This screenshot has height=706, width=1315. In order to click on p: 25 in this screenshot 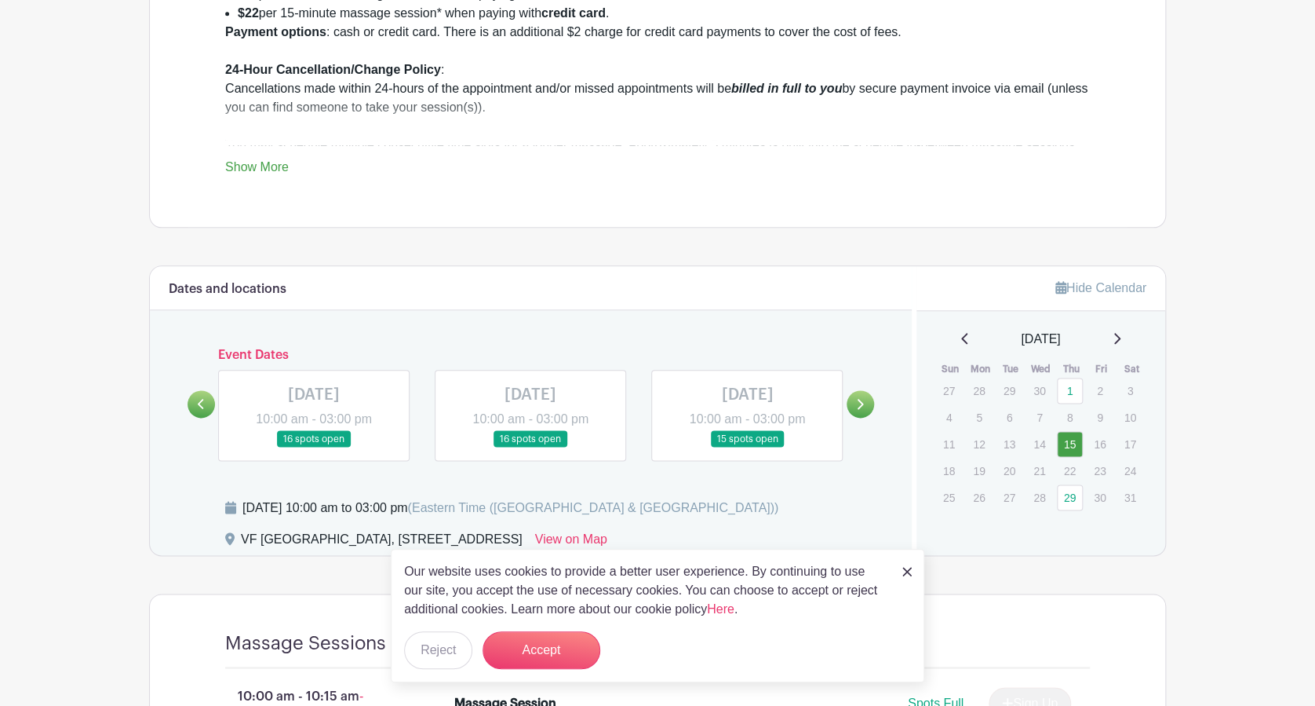, I will do `click(949, 497)`.